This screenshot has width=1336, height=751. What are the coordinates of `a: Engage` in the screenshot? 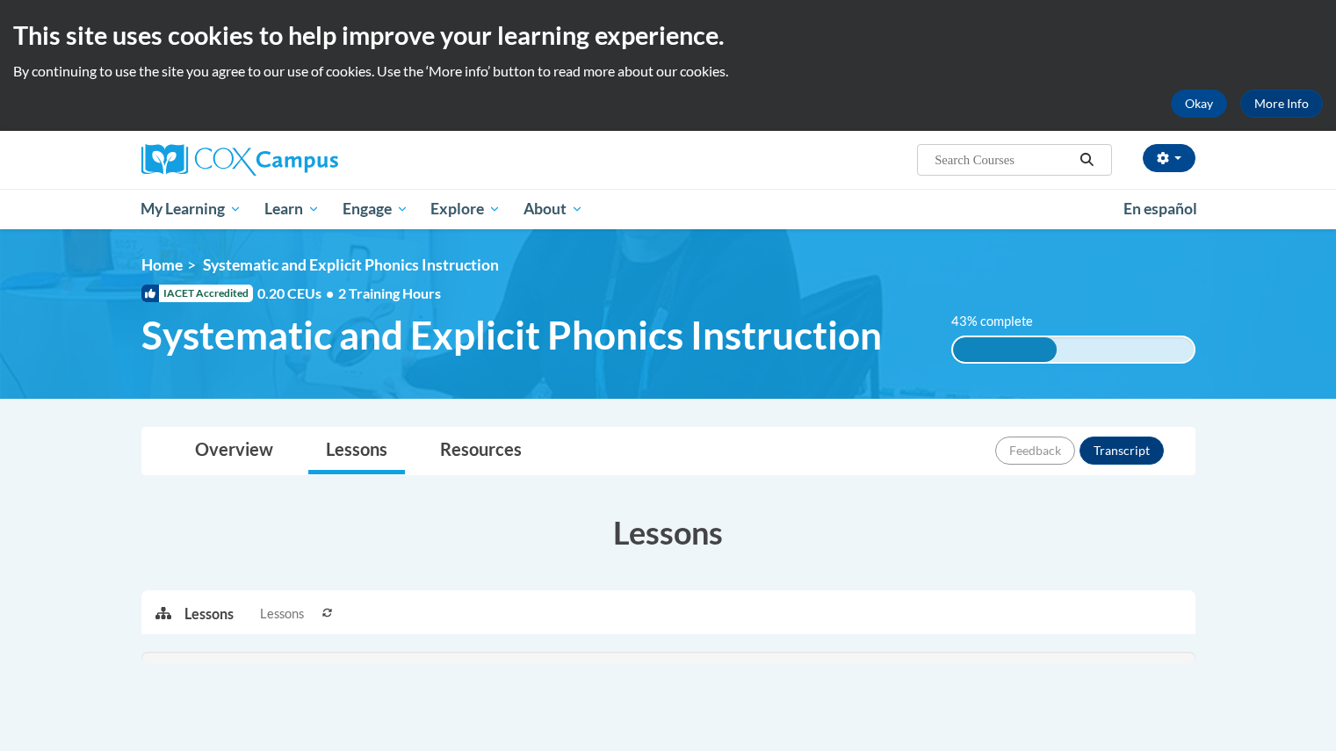 It's located at (375, 209).